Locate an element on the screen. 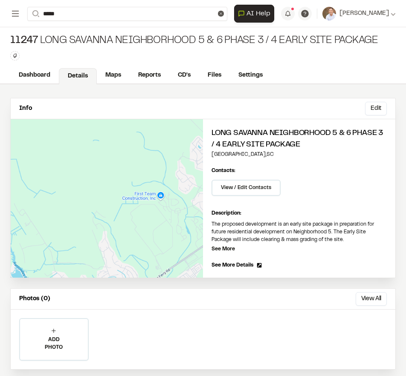 The height and width of the screenshot is (376, 406). p: Info is located at coordinates (26, 109).